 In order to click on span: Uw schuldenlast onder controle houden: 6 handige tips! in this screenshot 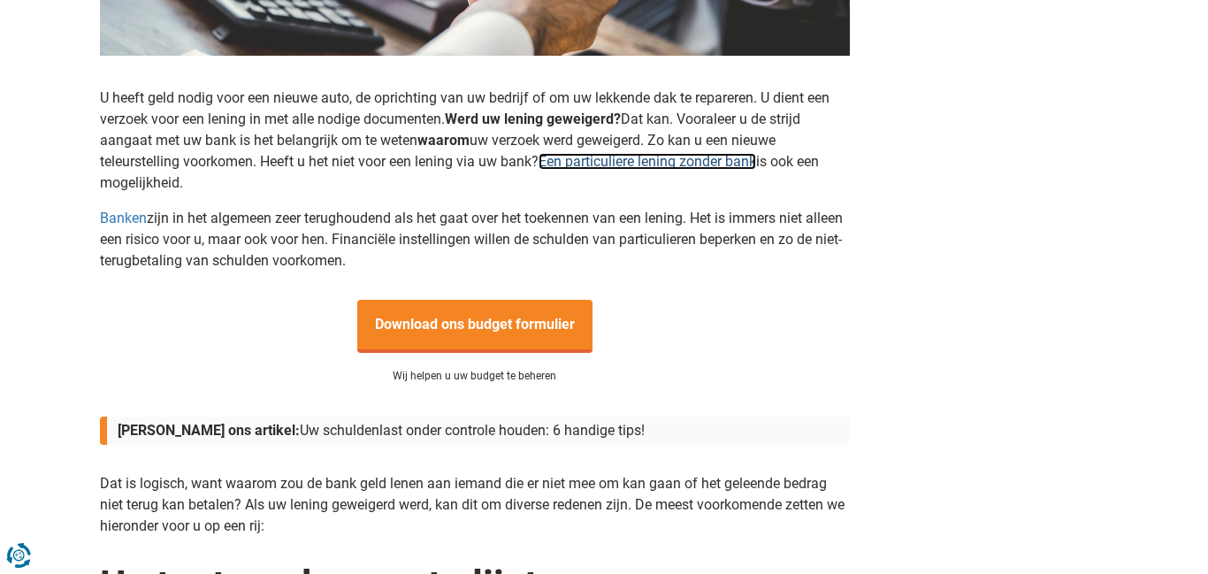, I will do `click(472, 430)`.